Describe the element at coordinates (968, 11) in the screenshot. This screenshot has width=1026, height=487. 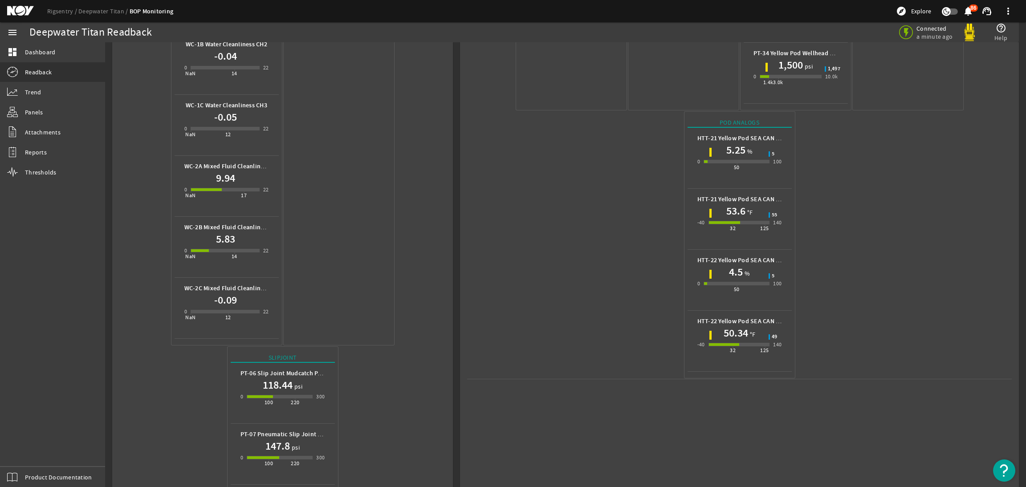
I see `button: 86` at that location.